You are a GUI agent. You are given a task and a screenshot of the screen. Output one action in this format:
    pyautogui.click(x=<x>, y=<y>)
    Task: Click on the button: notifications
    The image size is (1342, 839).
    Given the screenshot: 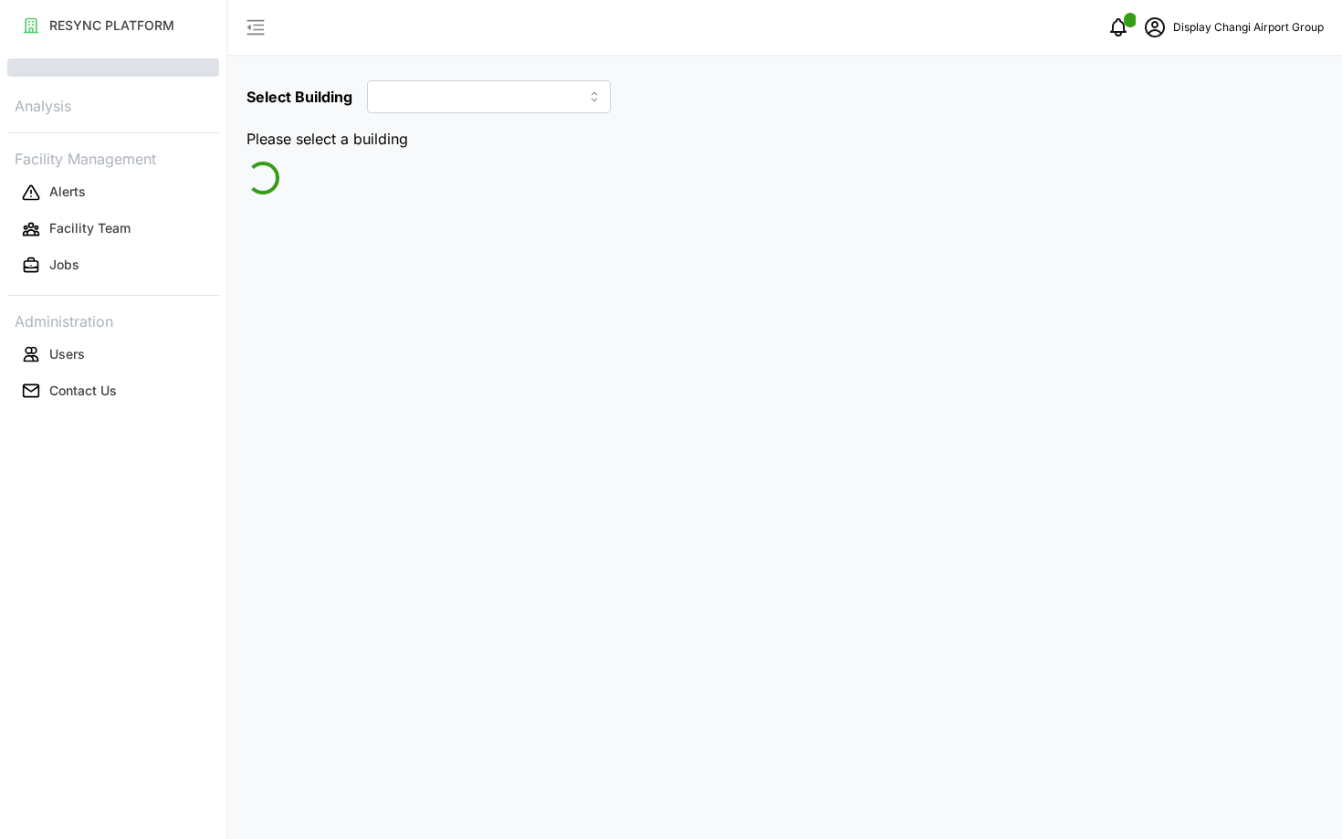 What is the action you would take?
    pyautogui.click(x=1119, y=27)
    